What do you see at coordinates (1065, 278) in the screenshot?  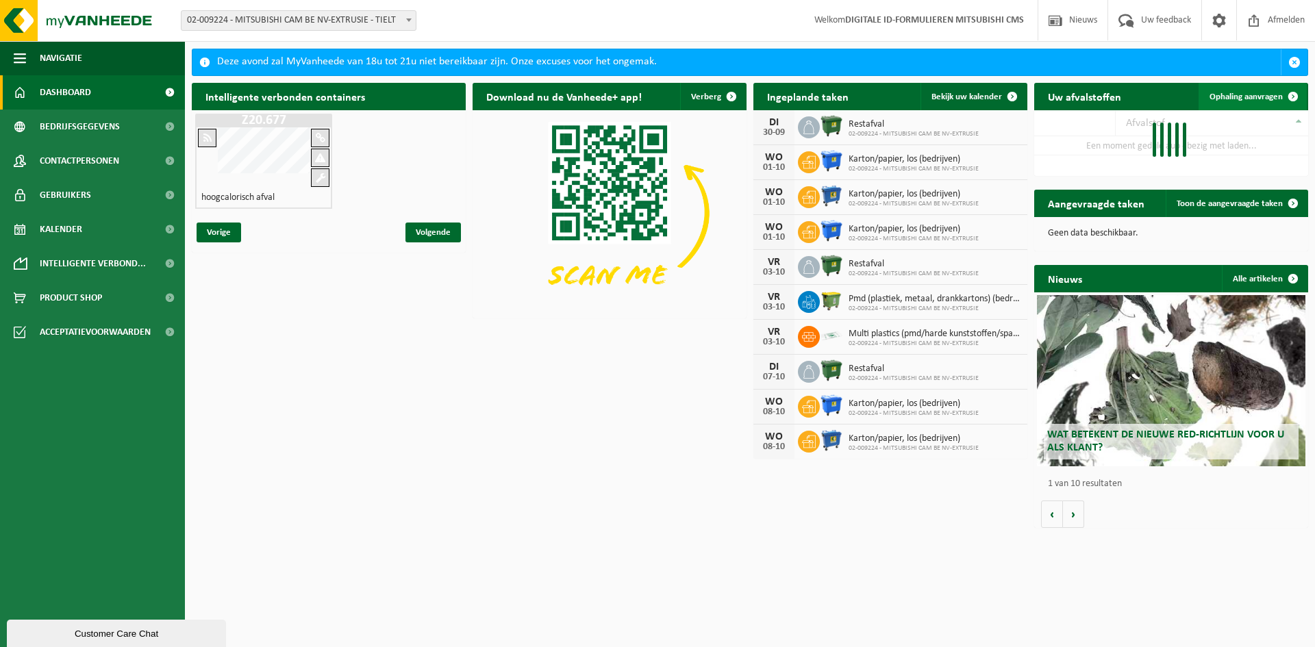 I see `h2: Nieuws` at bounding box center [1065, 278].